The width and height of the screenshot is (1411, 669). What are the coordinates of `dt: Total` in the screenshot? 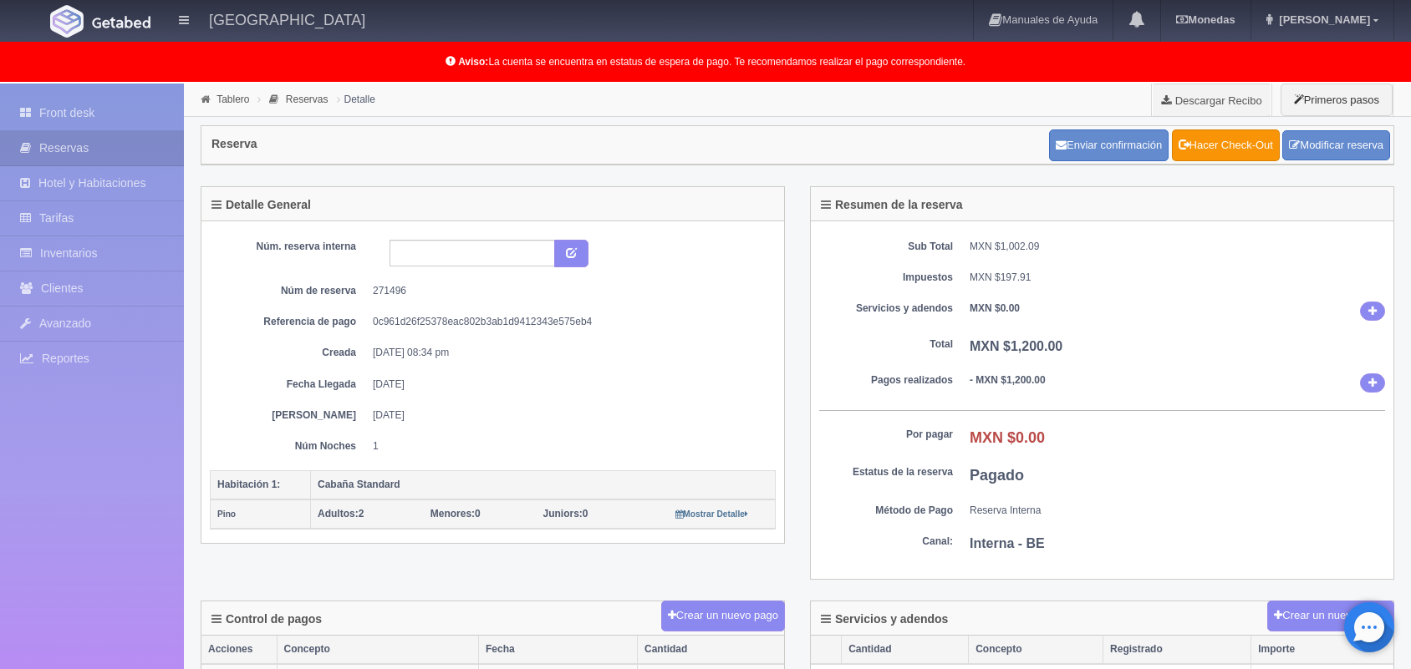 It's located at (886, 344).